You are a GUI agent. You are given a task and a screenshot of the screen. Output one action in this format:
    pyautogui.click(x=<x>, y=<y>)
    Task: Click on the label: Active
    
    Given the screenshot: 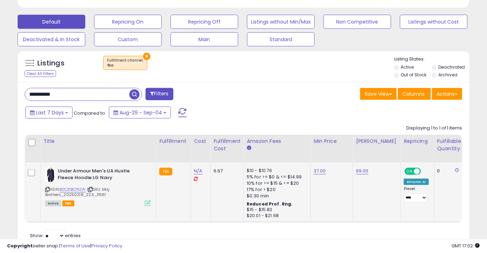 What is the action you would take?
    pyautogui.click(x=407, y=67)
    